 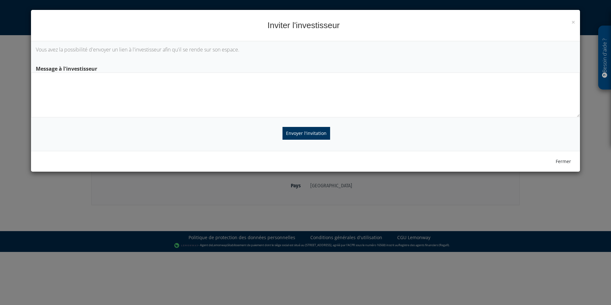 I want to click on input: Envoyer l'invitation, so click(x=306, y=133).